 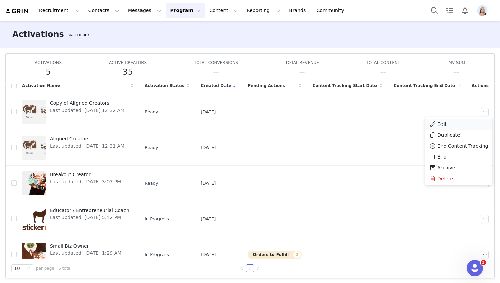 What do you see at coordinates (274, 255) in the screenshot?
I see `button: Orders to Fulfill2` at bounding box center [274, 255].